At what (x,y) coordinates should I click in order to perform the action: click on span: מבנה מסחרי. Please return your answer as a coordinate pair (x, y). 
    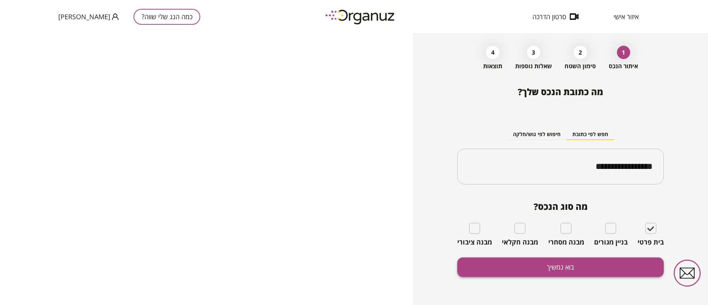
    Looking at the image, I should click on (566, 242).